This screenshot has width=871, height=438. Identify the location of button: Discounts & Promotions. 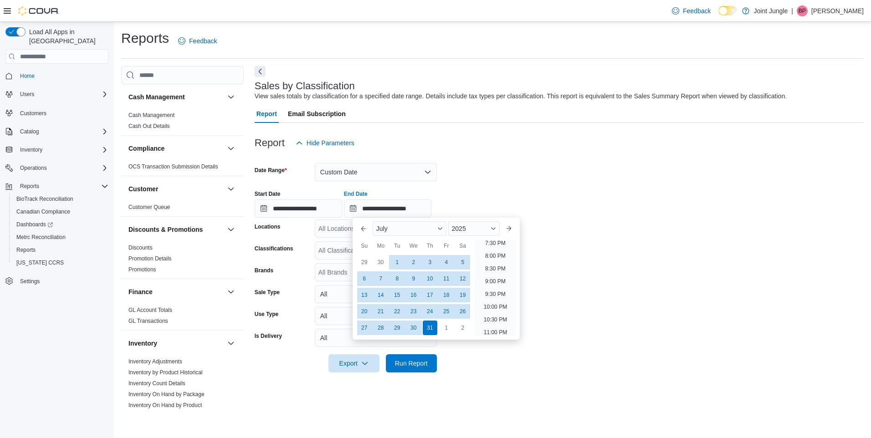
(231, 230).